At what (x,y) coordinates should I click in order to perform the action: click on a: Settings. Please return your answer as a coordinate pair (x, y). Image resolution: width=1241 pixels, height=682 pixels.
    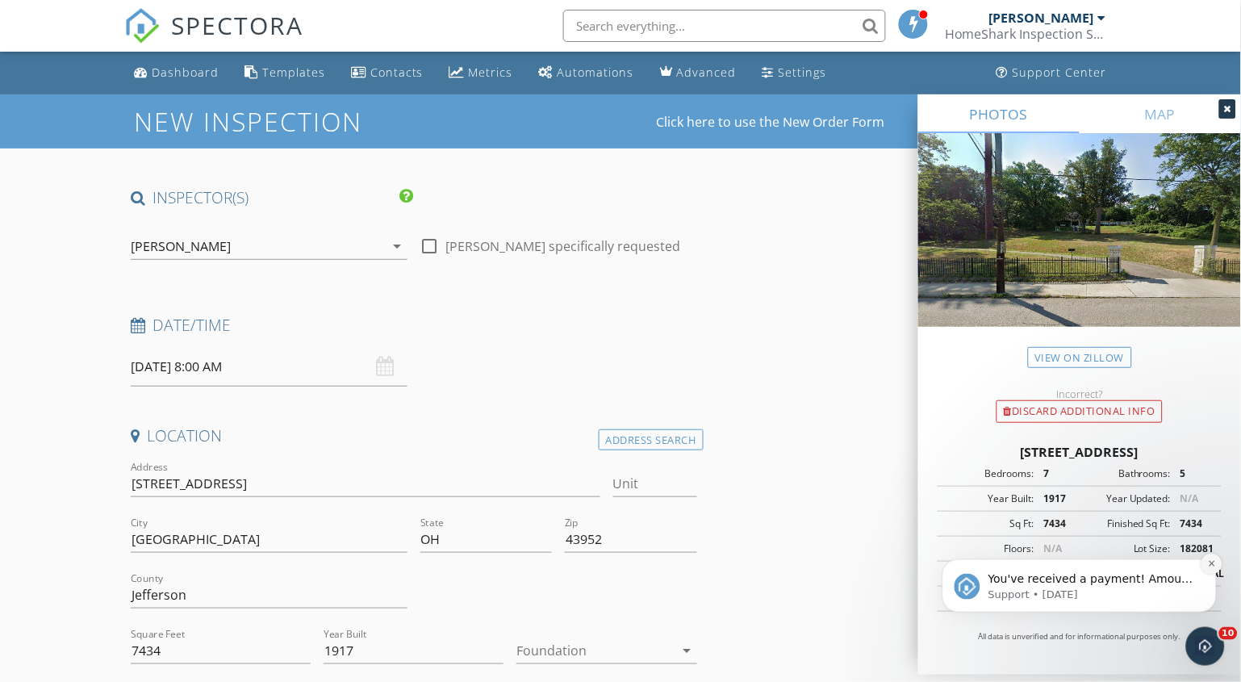
    Looking at the image, I should click on (795, 73).